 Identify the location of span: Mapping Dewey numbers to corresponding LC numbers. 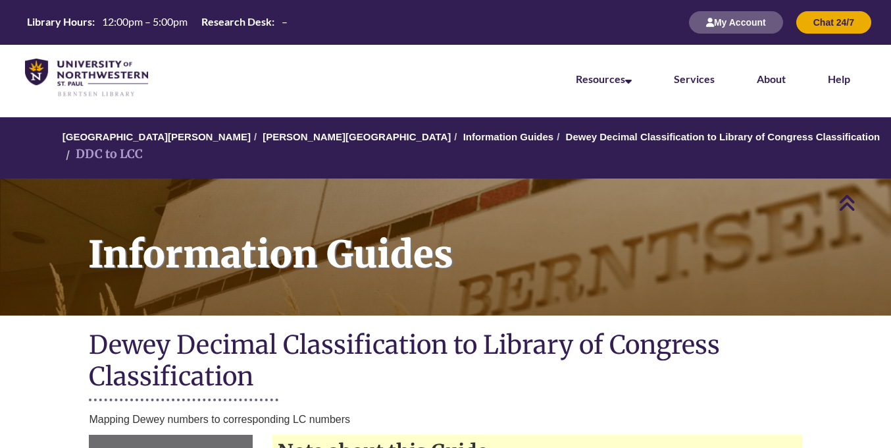
(219, 419).